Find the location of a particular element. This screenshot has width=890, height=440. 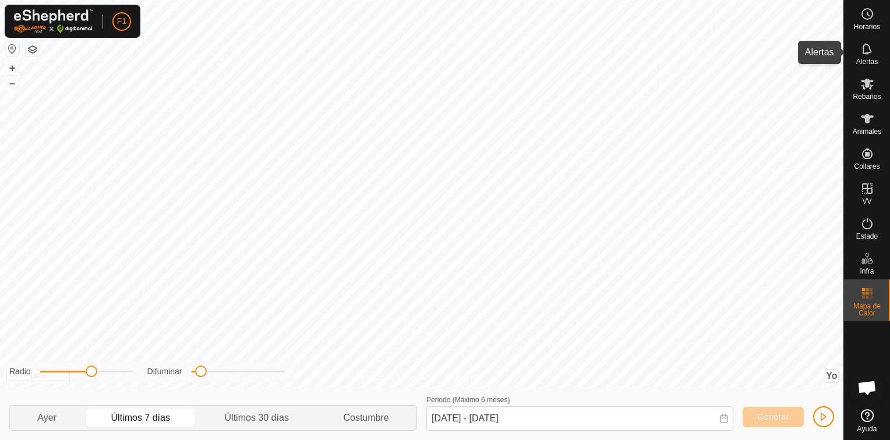

a: Contáctenos is located at coordinates (462, 378).